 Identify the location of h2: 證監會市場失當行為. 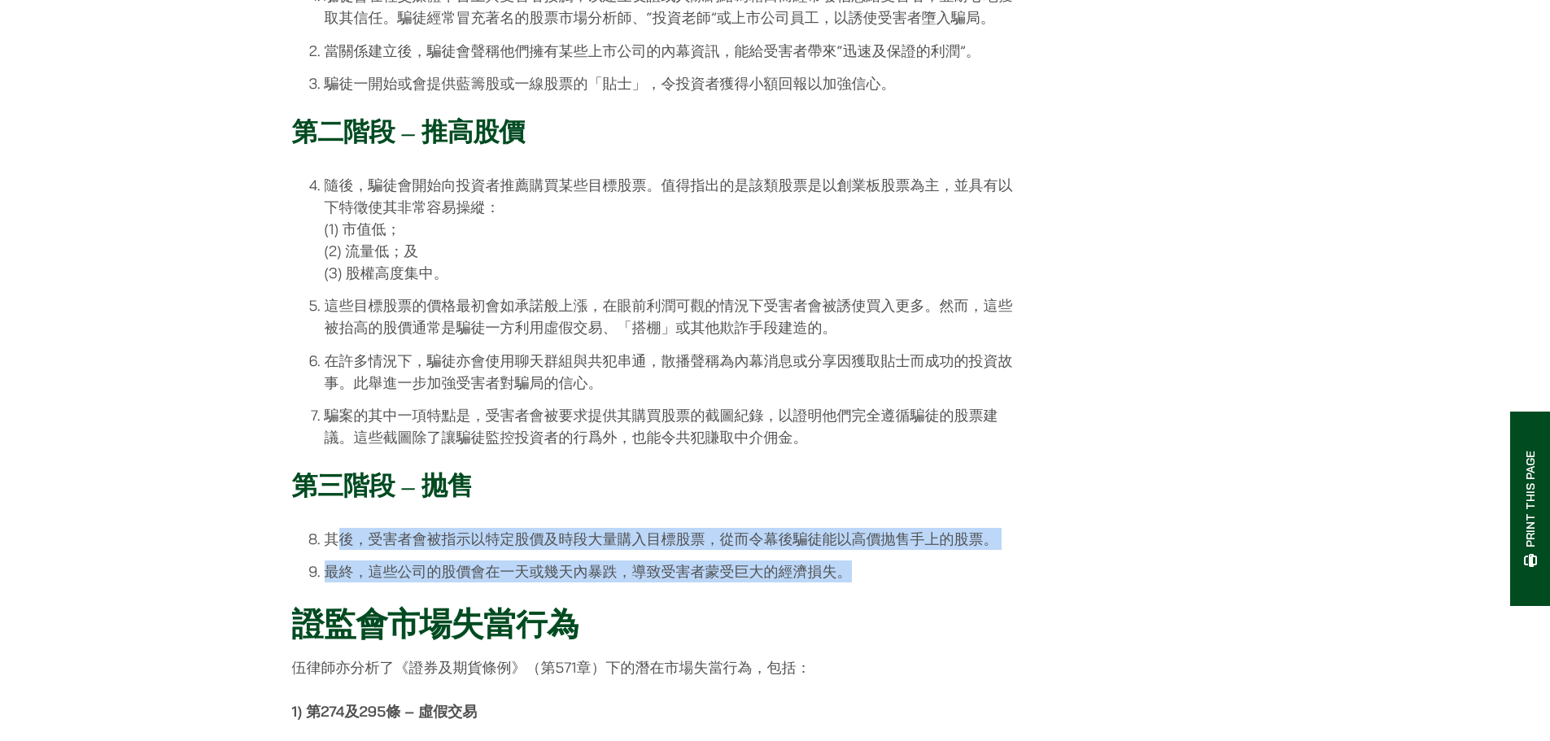
(654, 624).